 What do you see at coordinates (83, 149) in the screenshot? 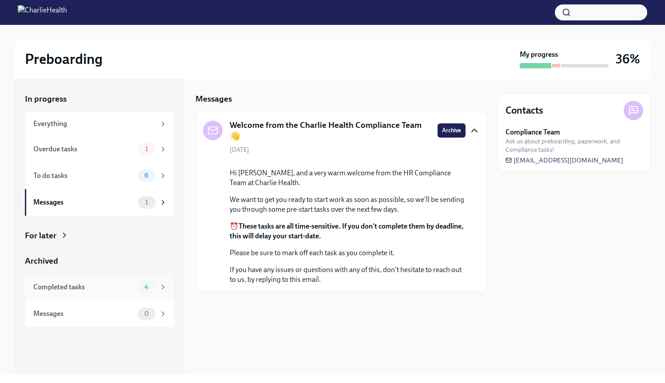
I see `div: Overdue tasks` at bounding box center [83, 149].